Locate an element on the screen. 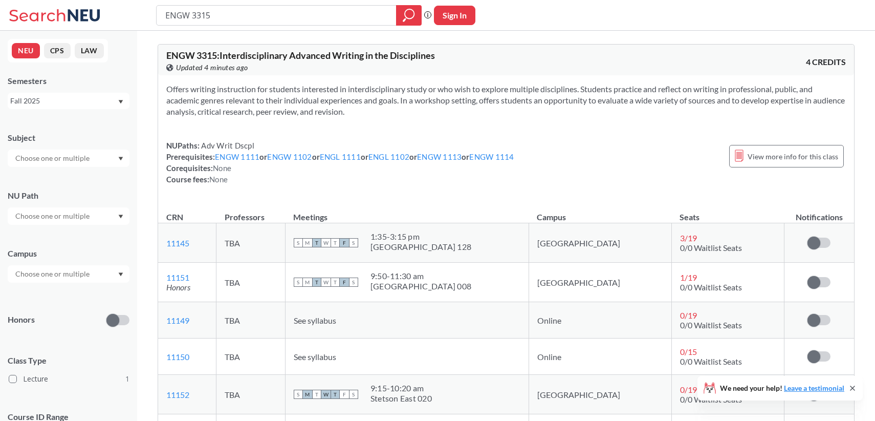  th: Seats is located at coordinates (728, 212).